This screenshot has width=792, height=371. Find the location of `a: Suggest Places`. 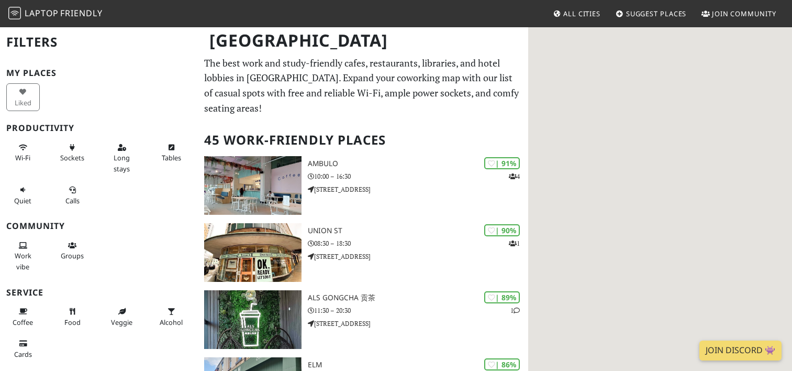

a: Suggest Places is located at coordinates (651, 14).